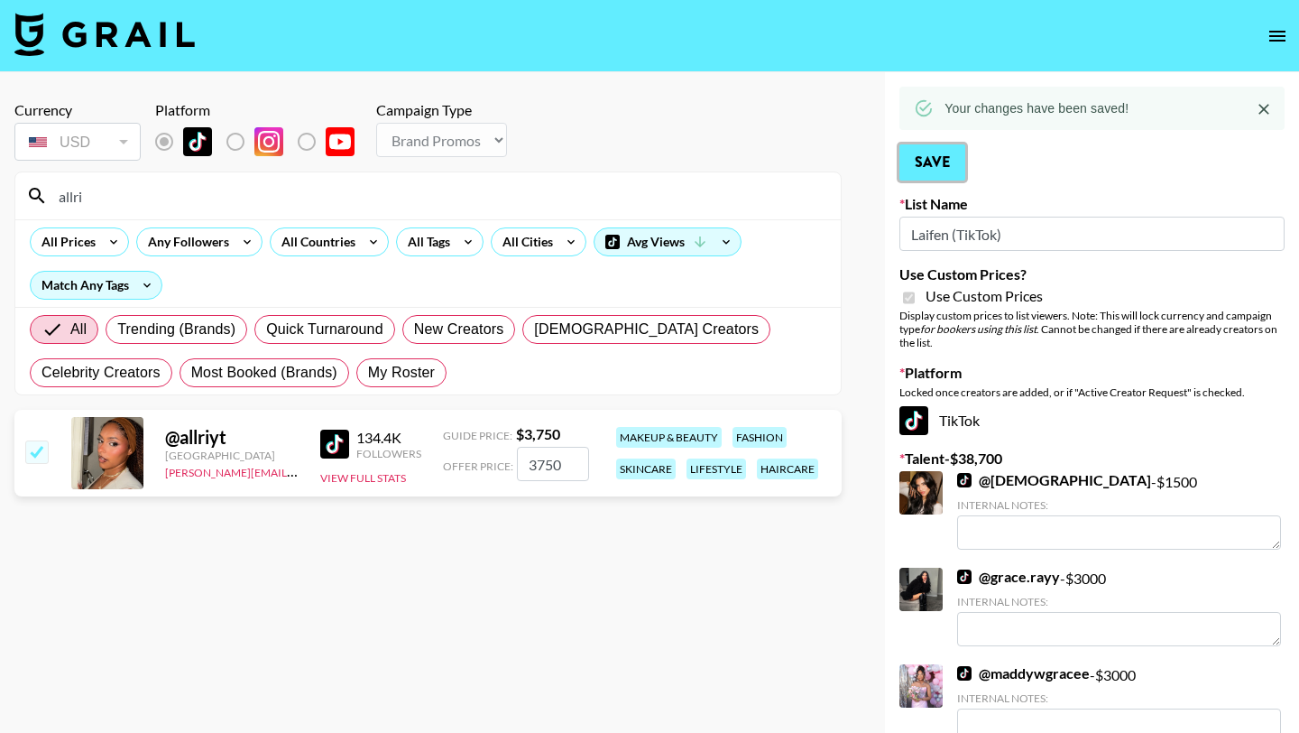 The width and height of the screenshot is (1299, 733). I want to click on span: Most Booked (Brands), so click(264, 373).